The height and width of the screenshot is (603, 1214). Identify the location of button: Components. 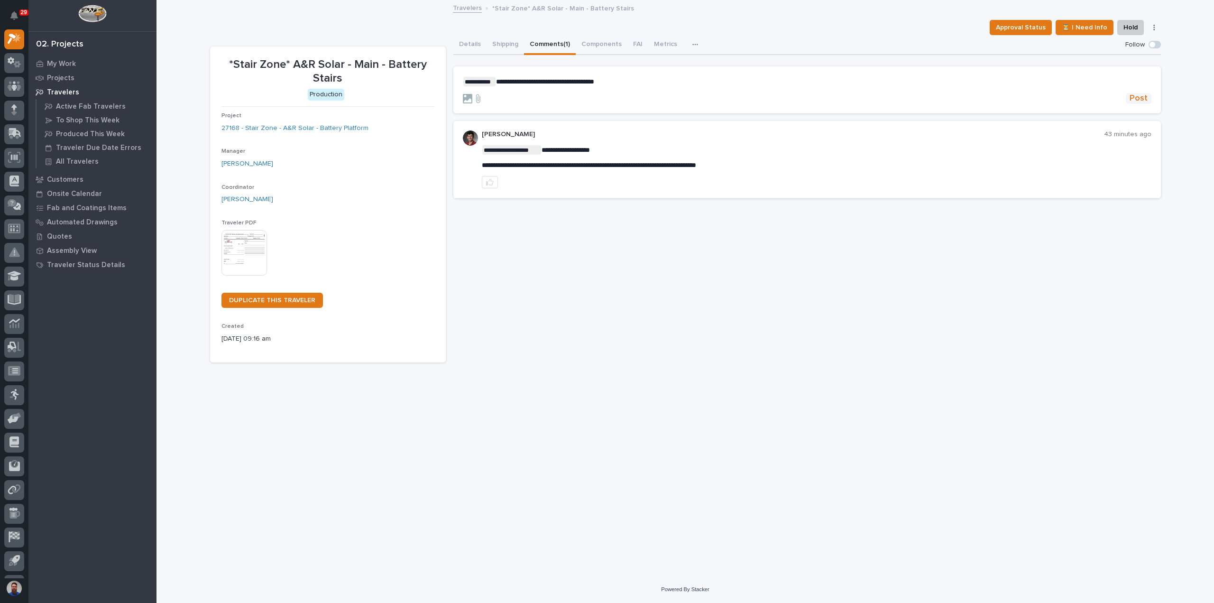
(601, 45).